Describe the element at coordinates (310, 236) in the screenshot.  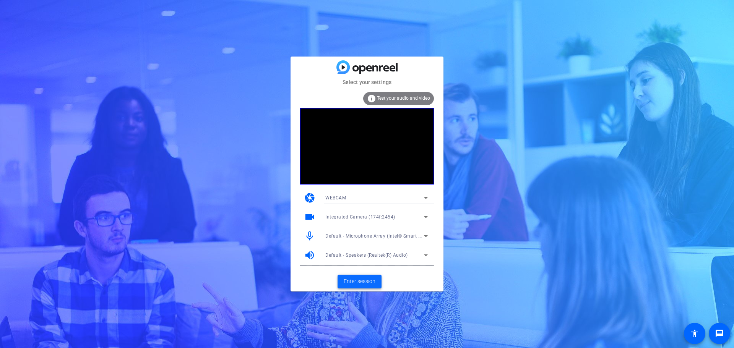
I see `mat-icon: mic_none` at that location.